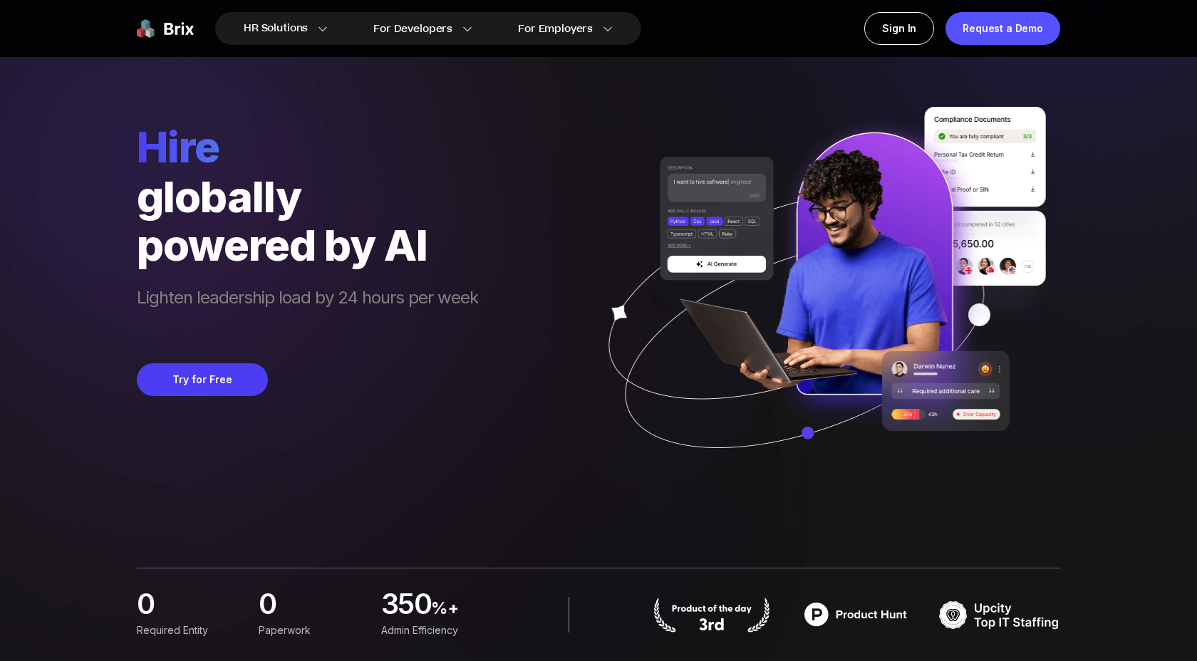  I want to click on img: ai generate, so click(821, 298).